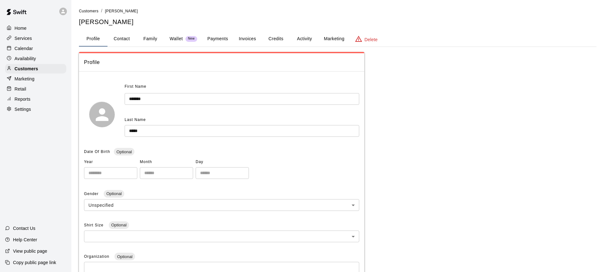  I want to click on p: Availability, so click(25, 59).